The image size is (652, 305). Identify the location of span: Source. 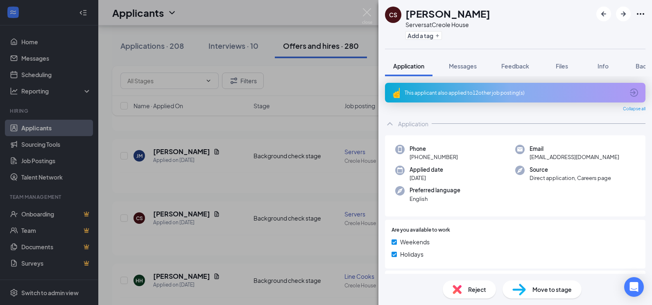
(570, 169).